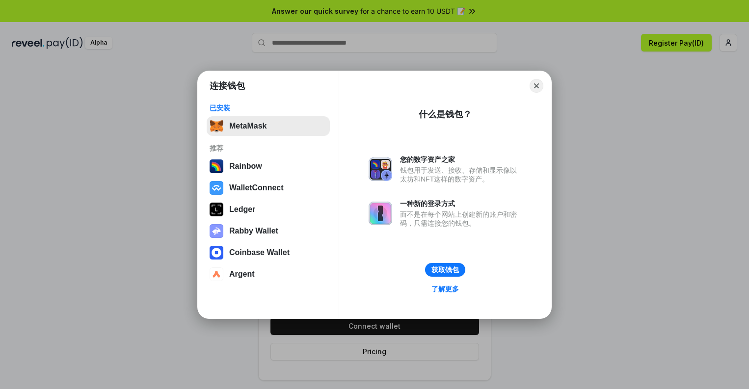 This screenshot has height=389, width=749. Describe the element at coordinates (268, 210) in the screenshot. I see `button: Ledger` at that location.